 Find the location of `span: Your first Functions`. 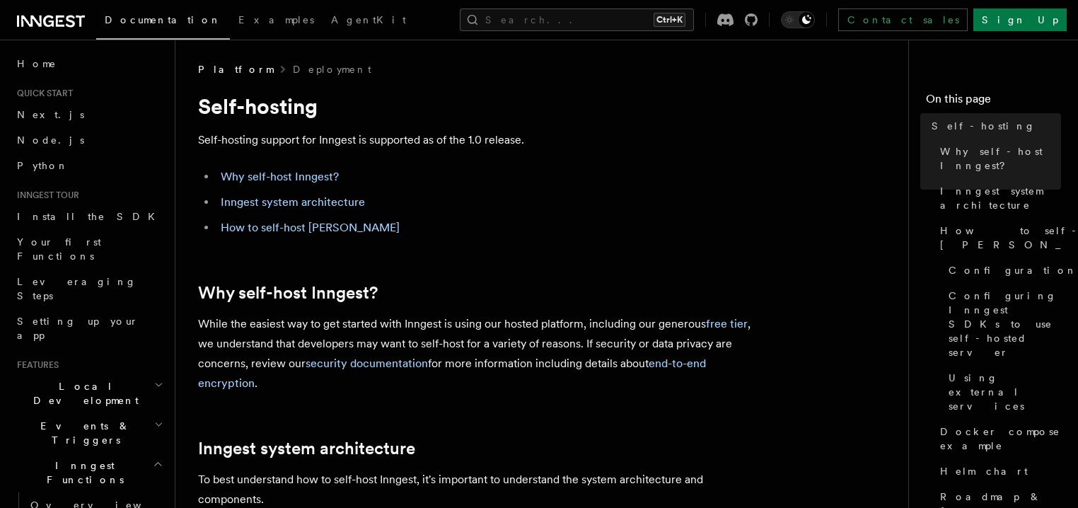

span: Your first Functions is located at coordinates (59, 249).